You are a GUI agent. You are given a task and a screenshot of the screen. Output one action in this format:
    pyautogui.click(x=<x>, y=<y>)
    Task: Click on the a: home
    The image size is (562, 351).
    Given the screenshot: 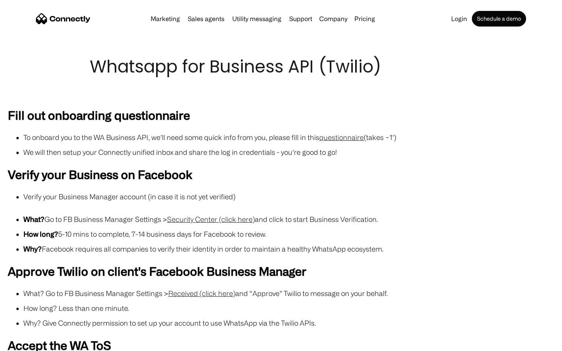 What is the action you would take?
    pyautogui.click(x=63, y=19)
    